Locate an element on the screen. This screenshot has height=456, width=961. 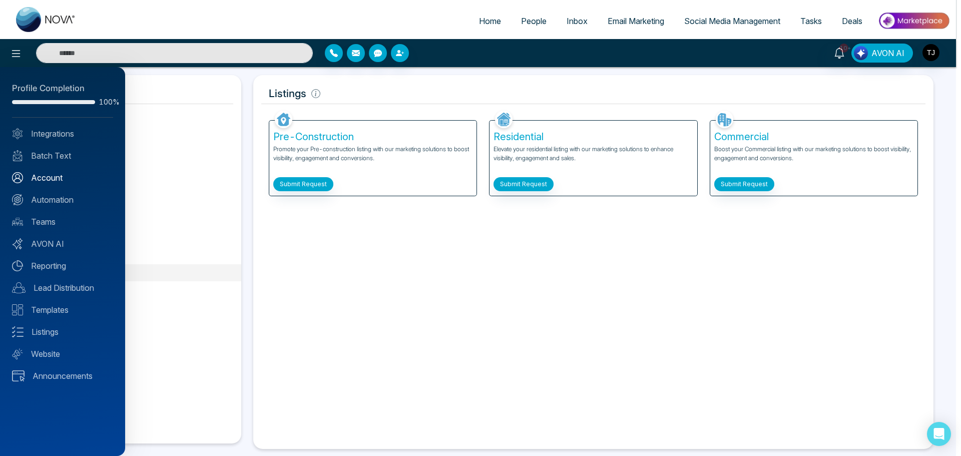
a: Reporting is located at coordinates (63, 266).